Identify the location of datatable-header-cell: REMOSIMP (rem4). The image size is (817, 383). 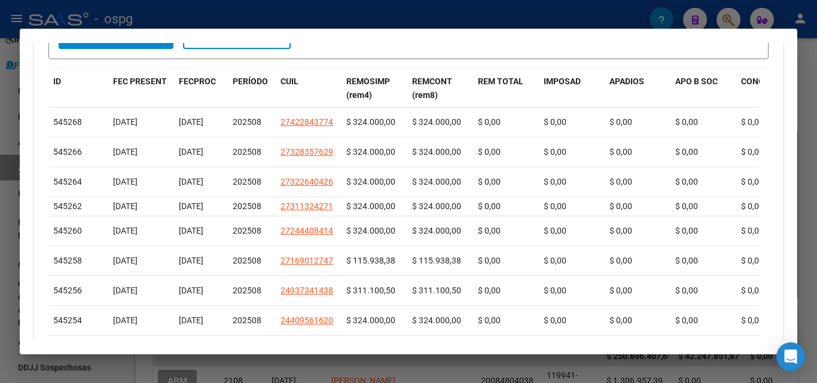
(374, 88).